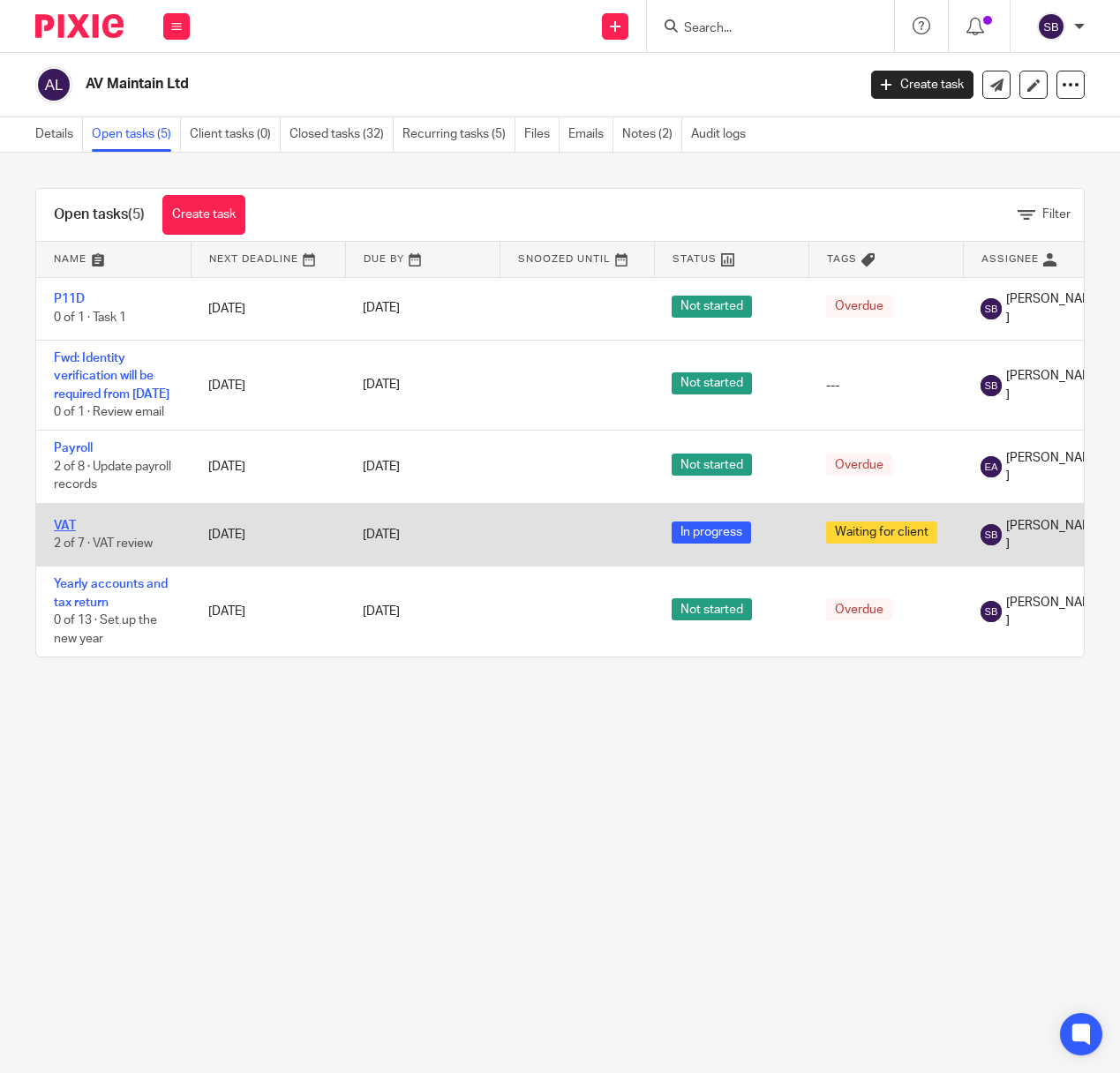  Describe the element at coordinates (235, 134) in the screenshot. I see `a: Client tasks (0)` at that location.